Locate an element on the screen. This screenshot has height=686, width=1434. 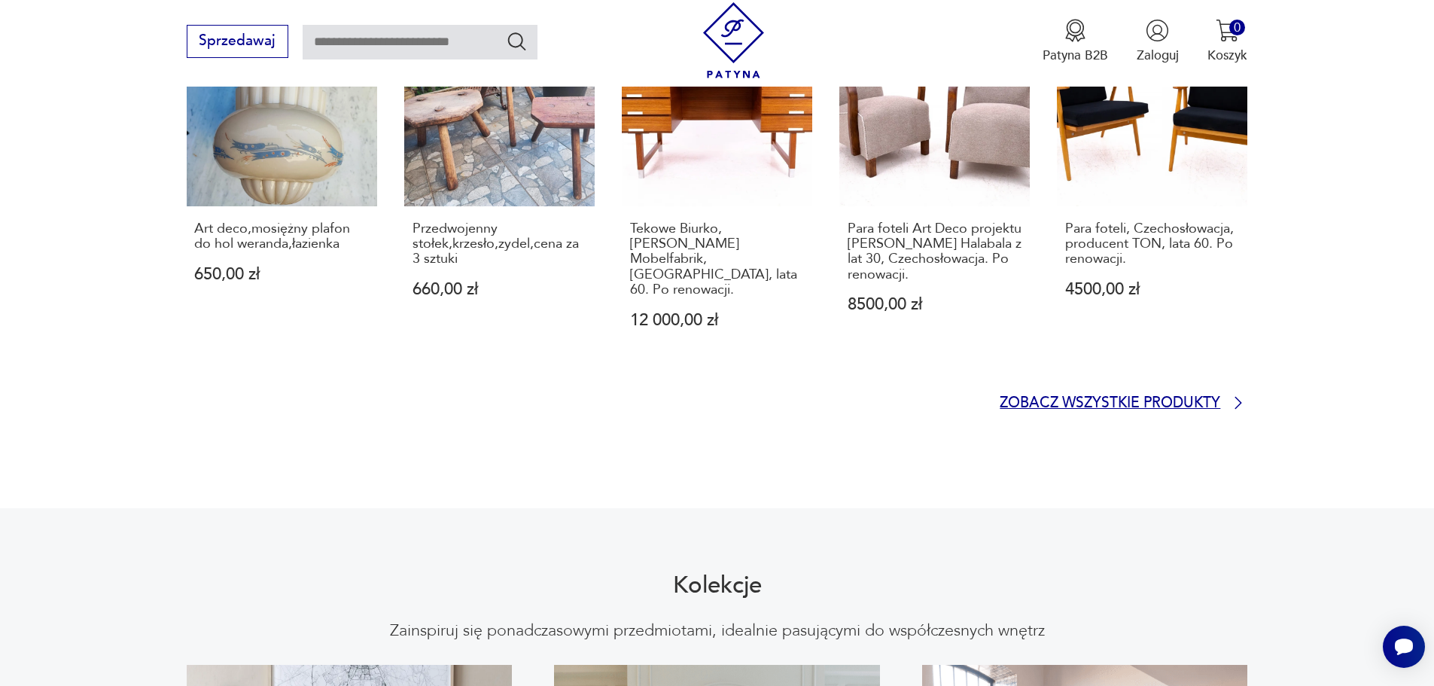
img: Ikona medalu is located at coordinates (1075, 30).